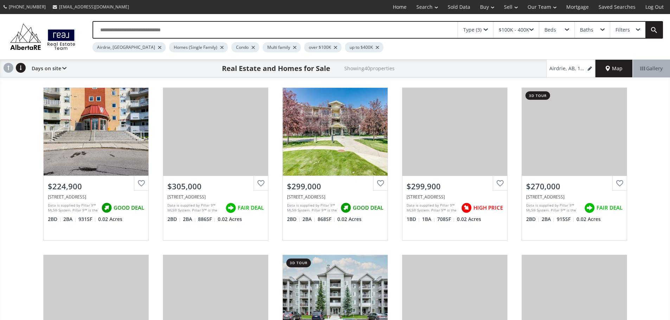 The image size is (670, 320). What do you see at coordinates (47, 69) in the screenshot?
I see `div: Days on site` at bounding box center [47, 69].